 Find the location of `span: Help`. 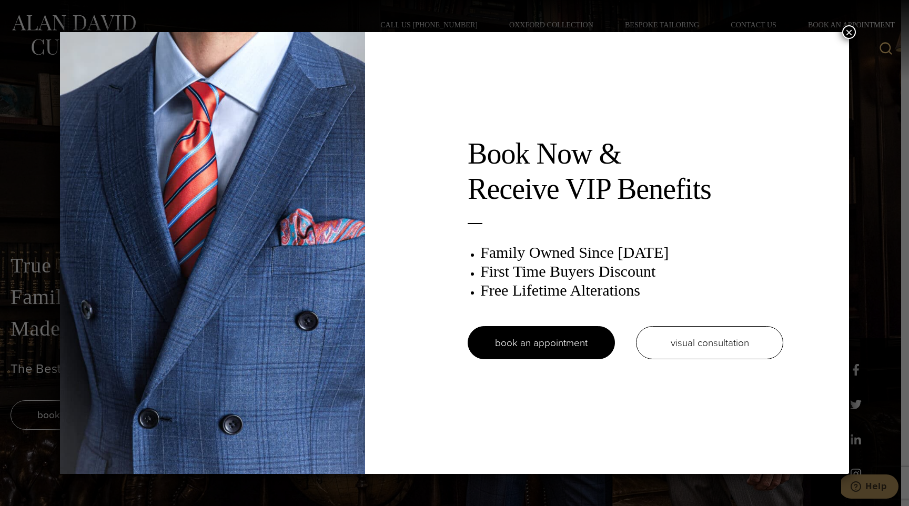

span: Help is located at coordinates (35, 12).